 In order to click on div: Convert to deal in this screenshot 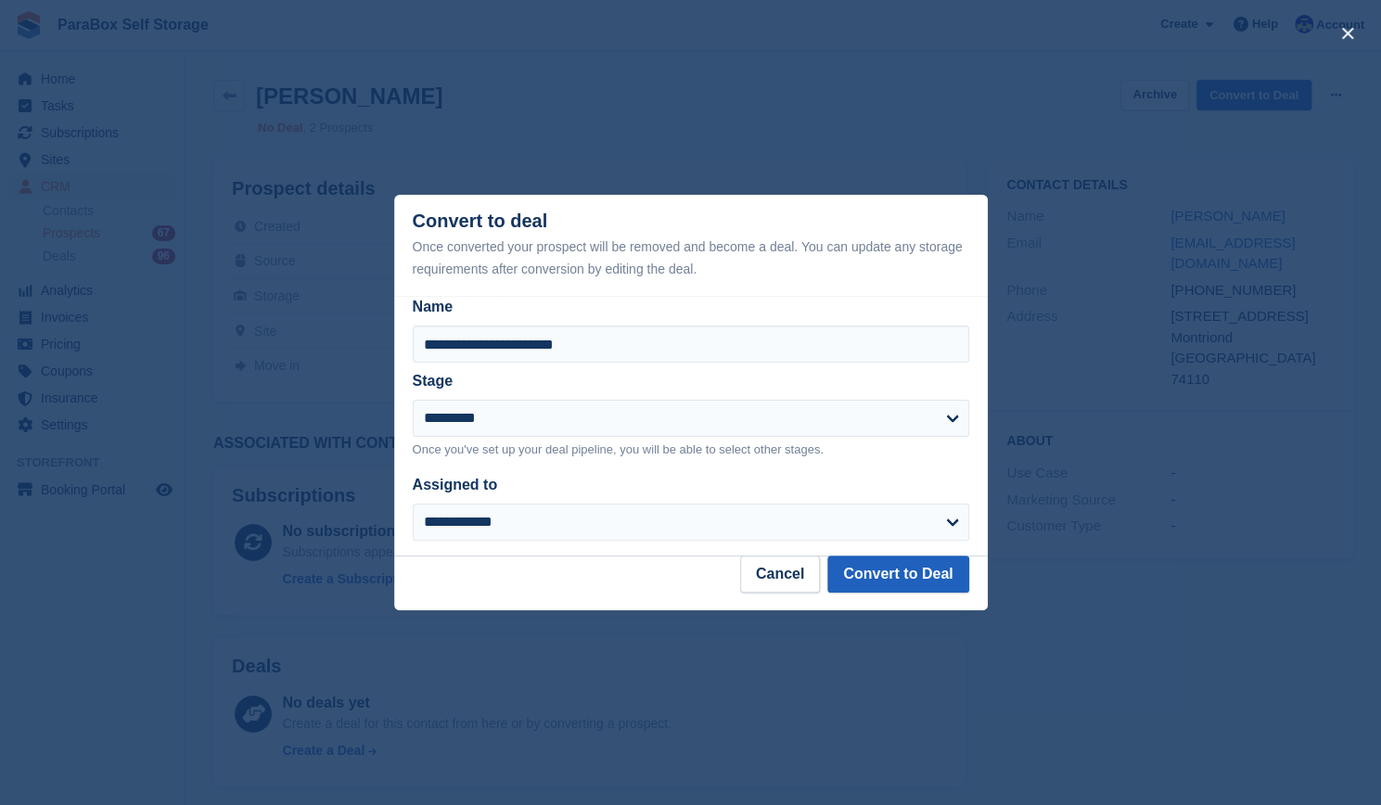, I will do `click(691, 245)`.